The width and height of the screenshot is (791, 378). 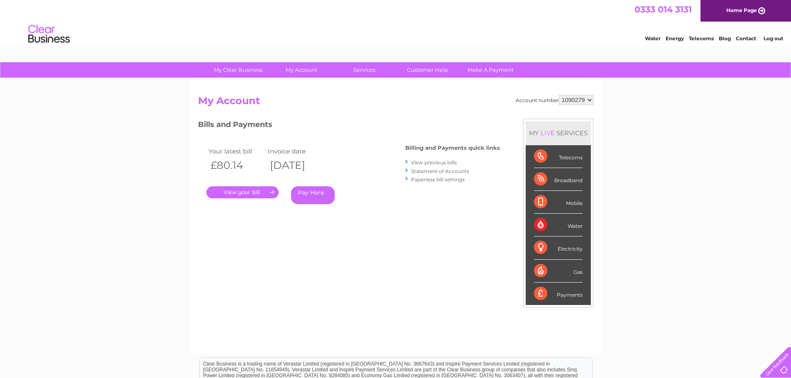 What do you see at coordinates (675, 38) in the screenshot?
I see `a: Energy` at bounding box center [675, 38].